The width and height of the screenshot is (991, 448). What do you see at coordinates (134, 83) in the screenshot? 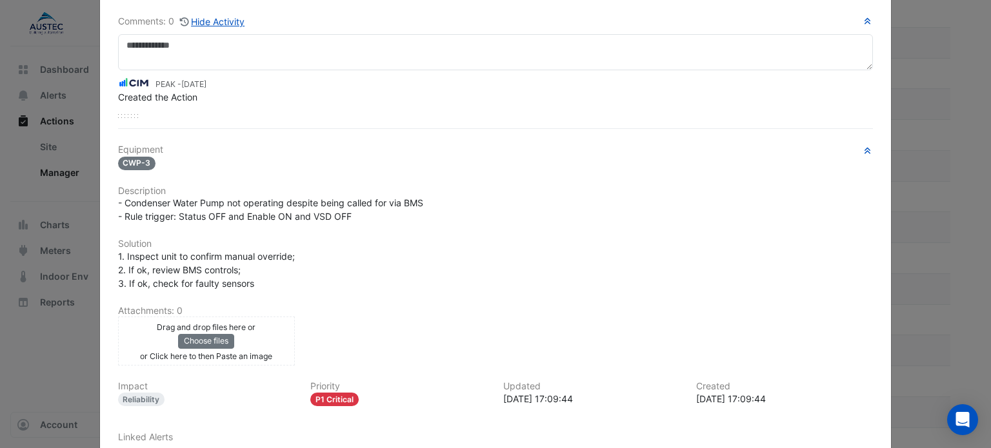
I see `img: CIM` at bounding box center [134, 83].